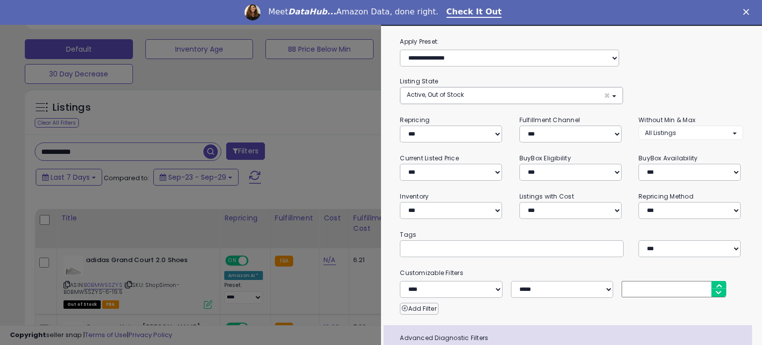 This screenshot has height=345, width=762. What do you see at coordinates (661, 133) in the screenshot?
I see `span: All Listings` at bounding box center [661, 133].